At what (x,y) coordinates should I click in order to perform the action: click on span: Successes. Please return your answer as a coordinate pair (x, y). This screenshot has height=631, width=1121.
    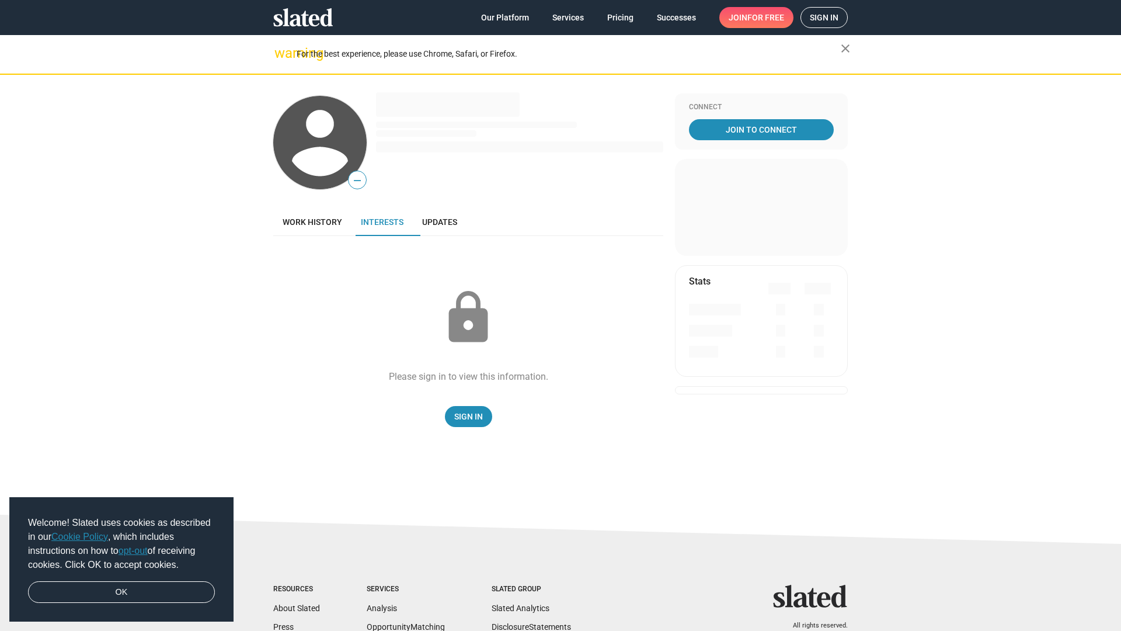
    Looking at the image, I should click on (676, 18).